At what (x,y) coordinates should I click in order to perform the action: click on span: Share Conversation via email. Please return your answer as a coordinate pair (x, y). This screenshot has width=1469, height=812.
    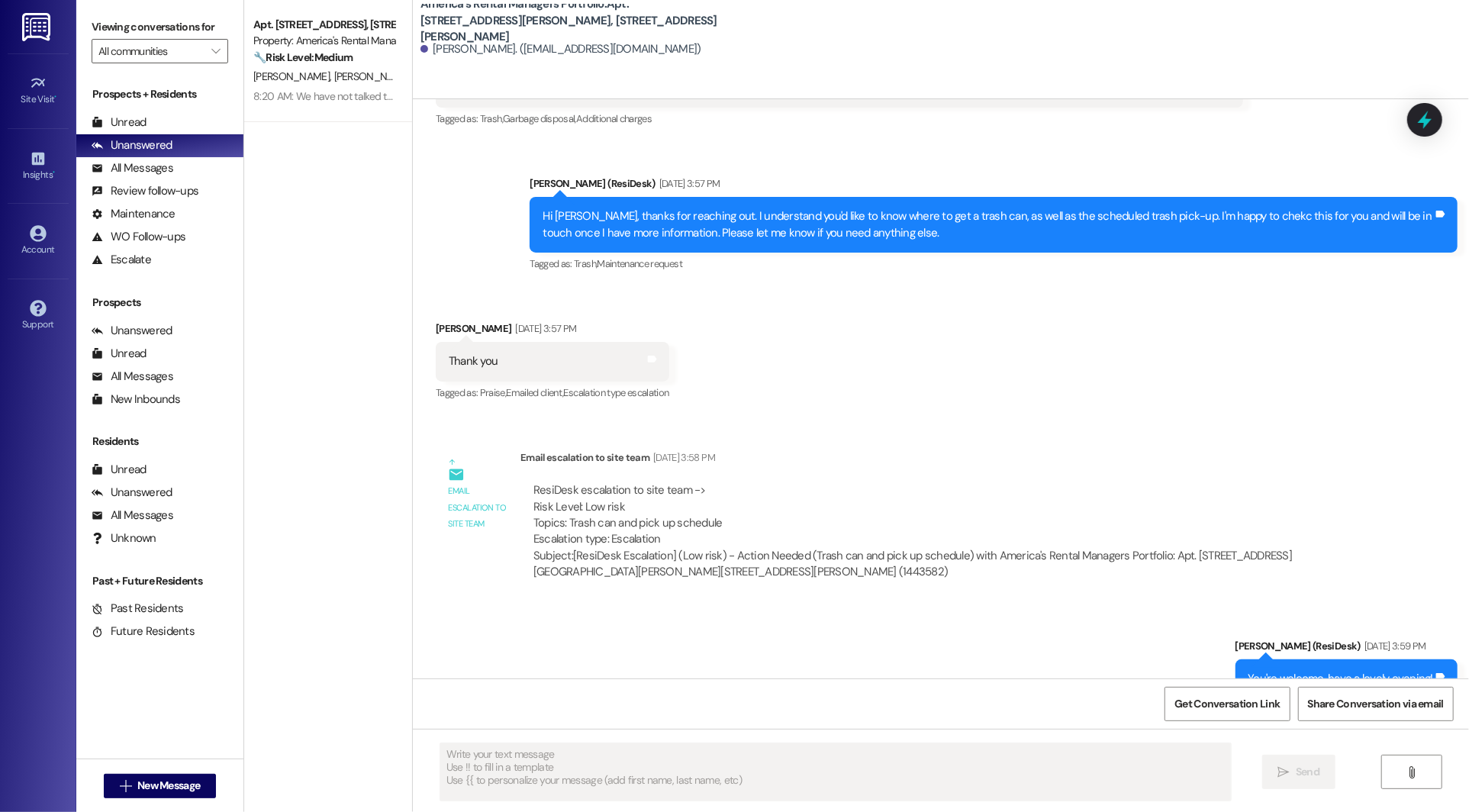
    Looking at the image, I should click on (1376, 703).